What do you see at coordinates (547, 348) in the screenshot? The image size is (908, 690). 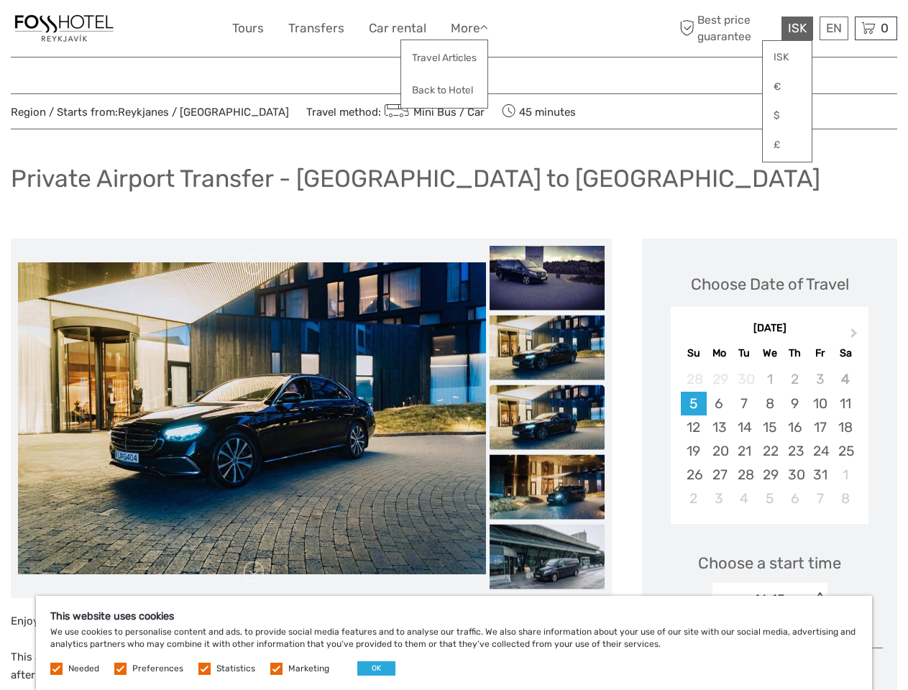 I see `img: bb7e82e5124145e5901701764a956d0f_slider_thumbnail.jpg` at bounding box center [547, 348].